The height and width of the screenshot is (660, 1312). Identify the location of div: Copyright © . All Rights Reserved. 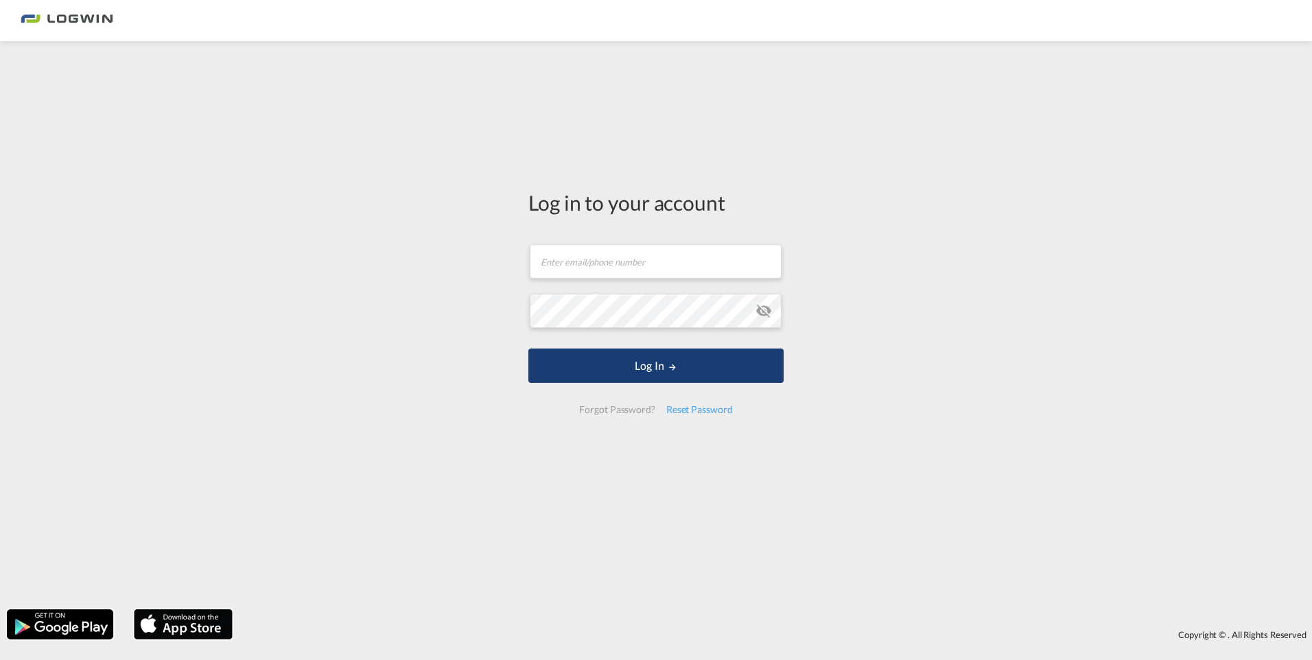
(775, 635).